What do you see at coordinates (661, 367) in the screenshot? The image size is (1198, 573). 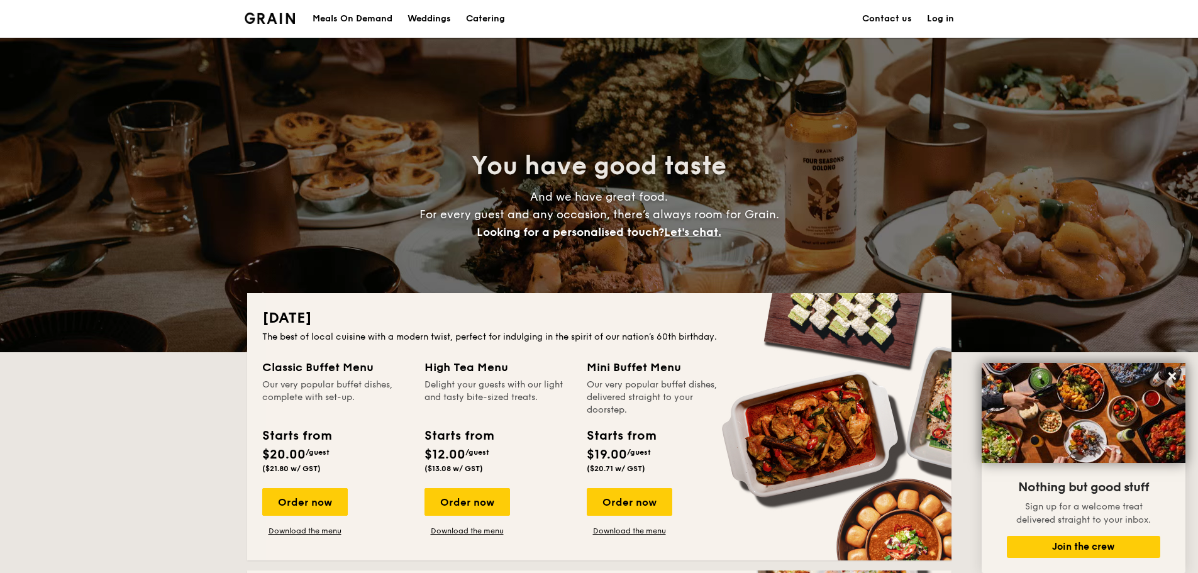 I see `div: Mini Buffet Menu` at bounding box center [661, 367].